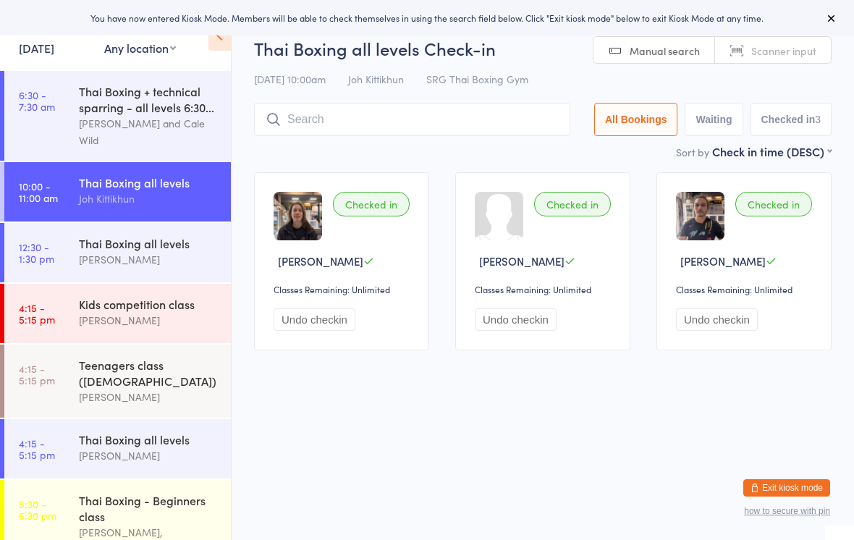 The height and width of the screenshot is (540, 854). I want to click on time: 5:30 - 6:30 pm, so click(38, 510).